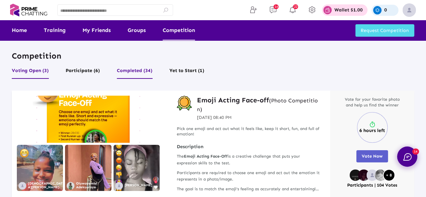 Image resolution: width=426 pixels, height=197 pixels. Describe the element at coordinates (83, 72) in the screenshot. I see `button: Participate (6)` at that location.